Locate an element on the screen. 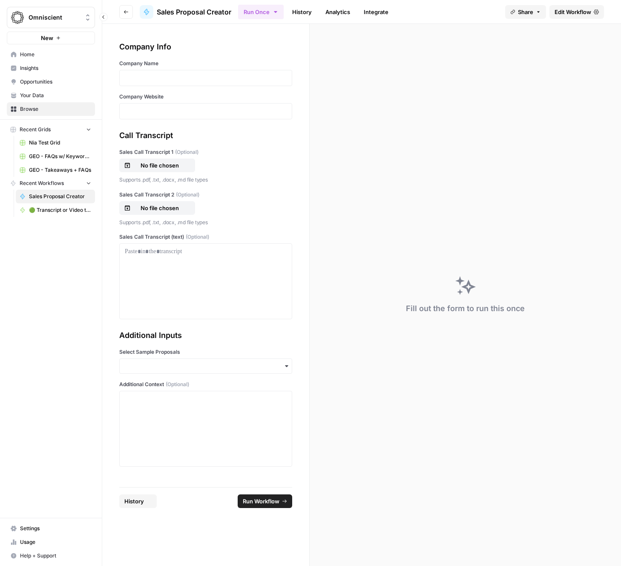  a: Browse is located at coordinates (51, 109).